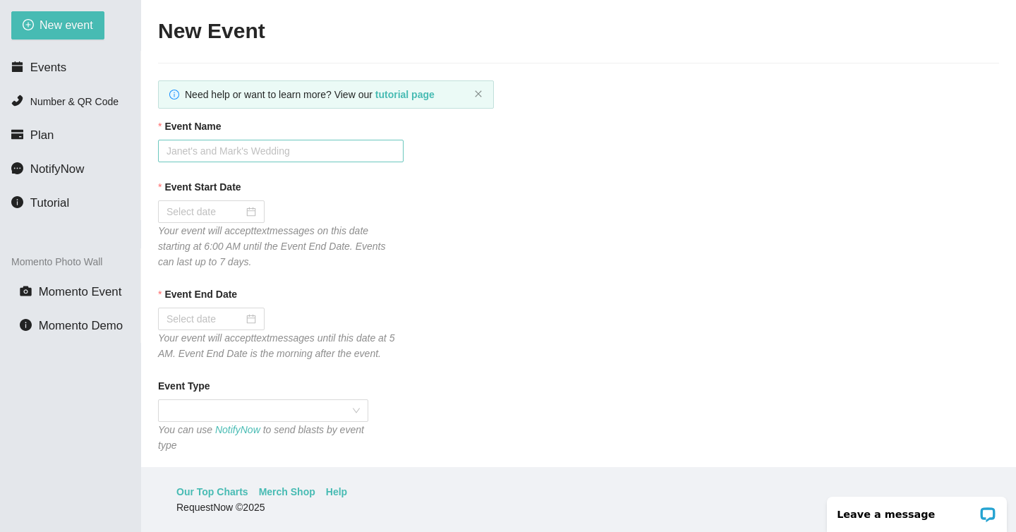  Describe the element at coordinates (336, 492) in the screenshot. I see `a: Help` at that location.